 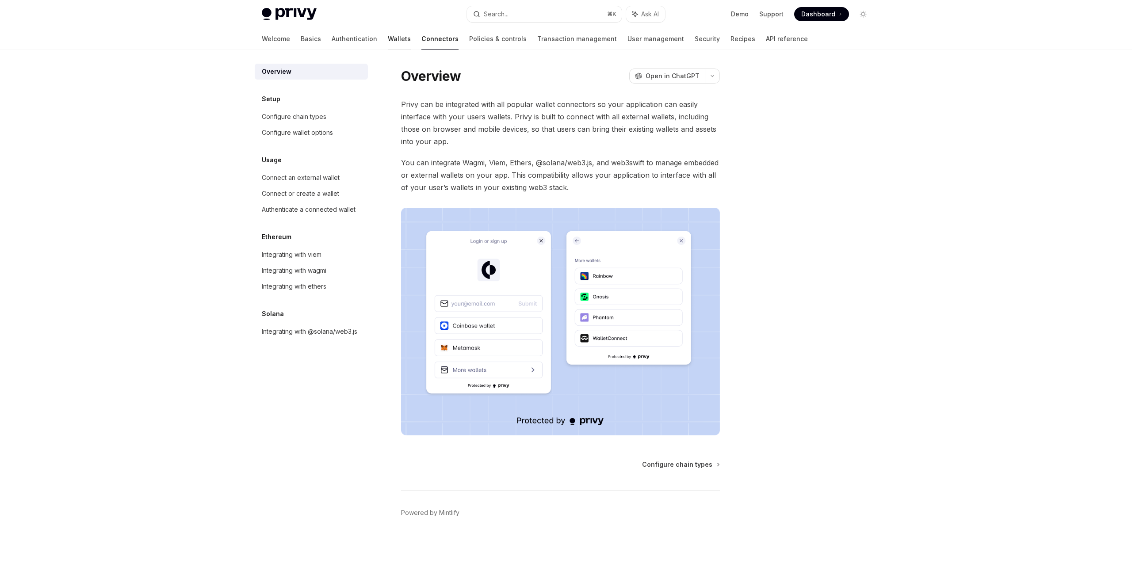 I want to click on button: Search...⌘K, so click(x=544, y=14).